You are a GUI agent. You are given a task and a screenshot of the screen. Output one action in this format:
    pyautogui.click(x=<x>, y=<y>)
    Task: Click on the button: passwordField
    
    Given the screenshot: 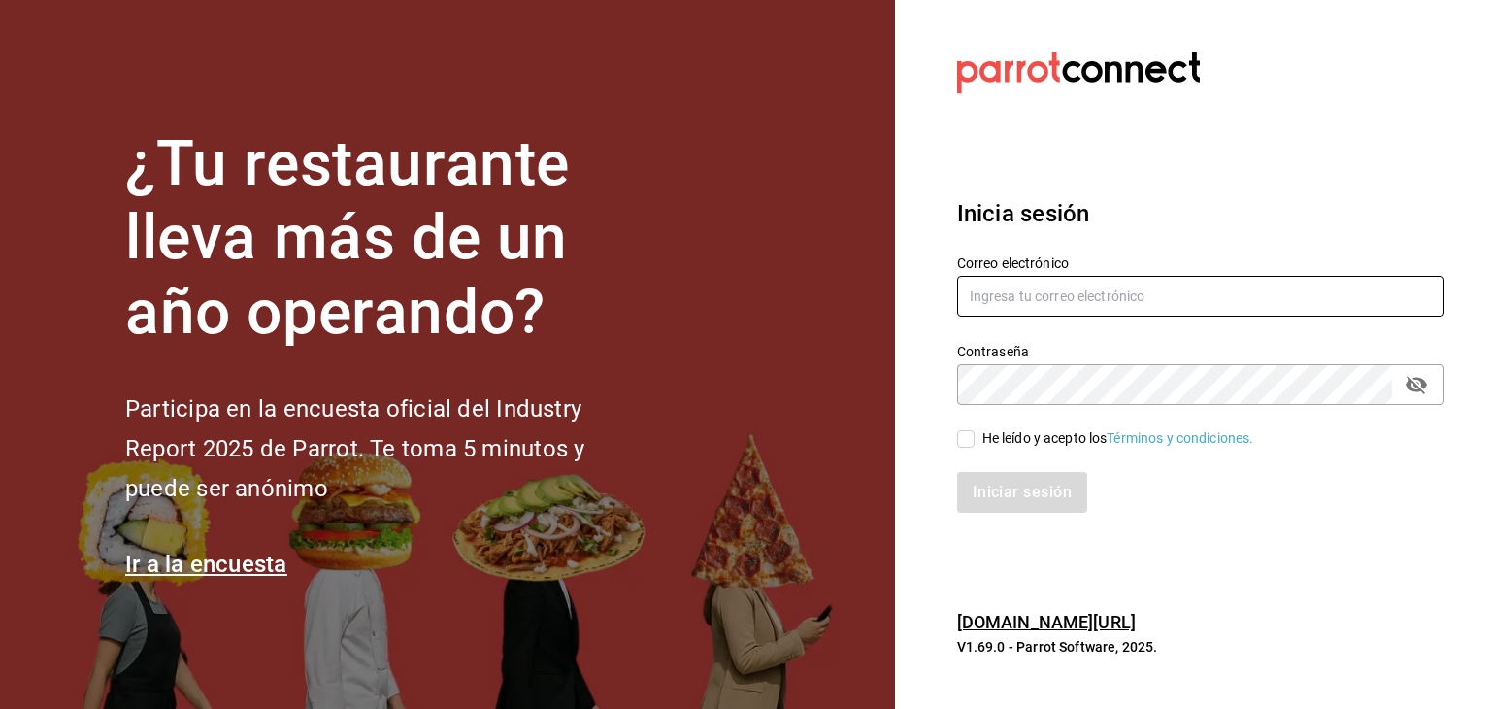 What is the action you would take?
    pyautogui.click(x=1416, y=384)
    